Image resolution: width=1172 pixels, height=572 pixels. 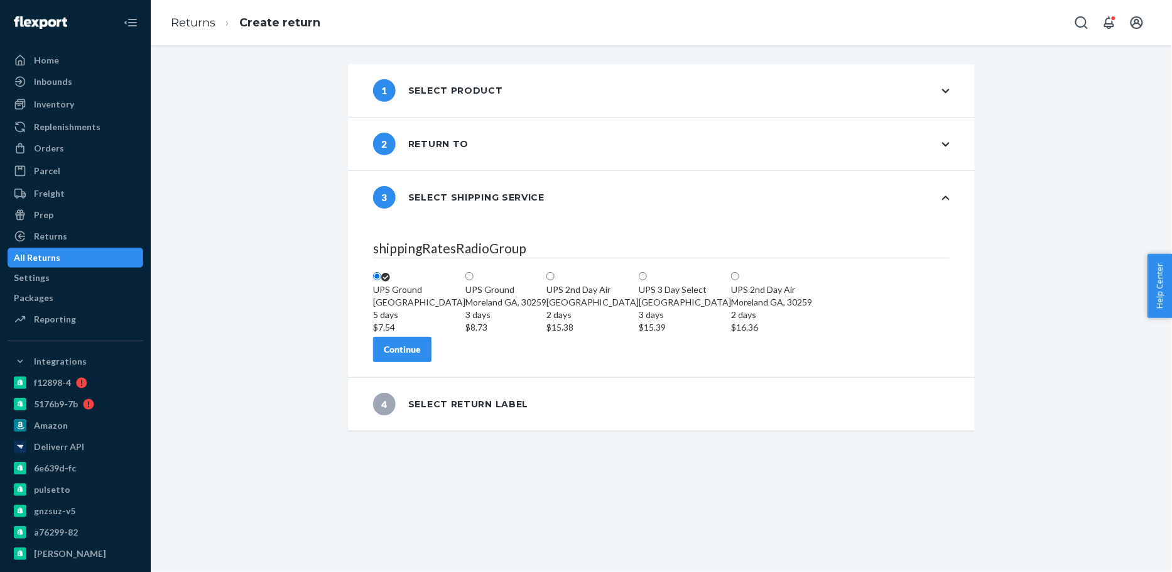 What do you see at coordinates (75, 425) in the screenshot?
I see `a: Amazon` at bounding box center [75, 425].